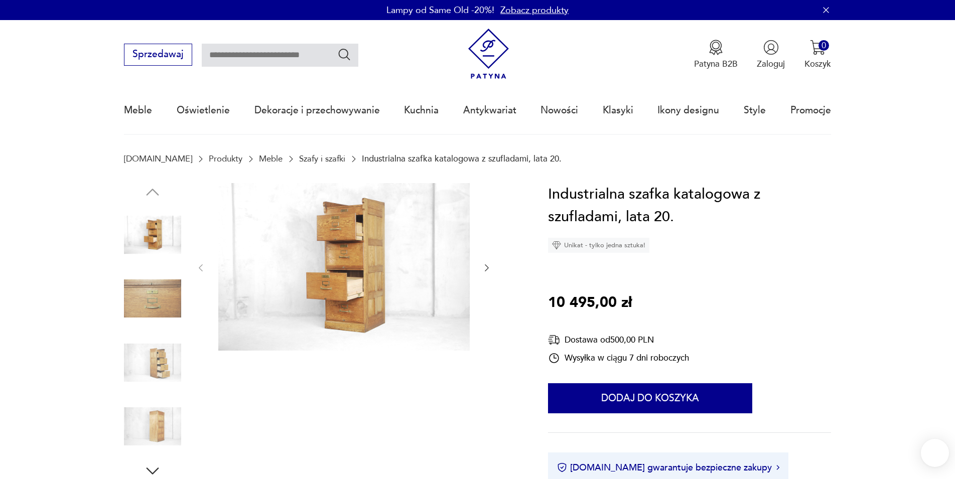  What do you see at coordinates (599, 245) in the screenshot?
I see `div: Unikat - tylko jedna sztuka!` at bounding box center [599, 245].